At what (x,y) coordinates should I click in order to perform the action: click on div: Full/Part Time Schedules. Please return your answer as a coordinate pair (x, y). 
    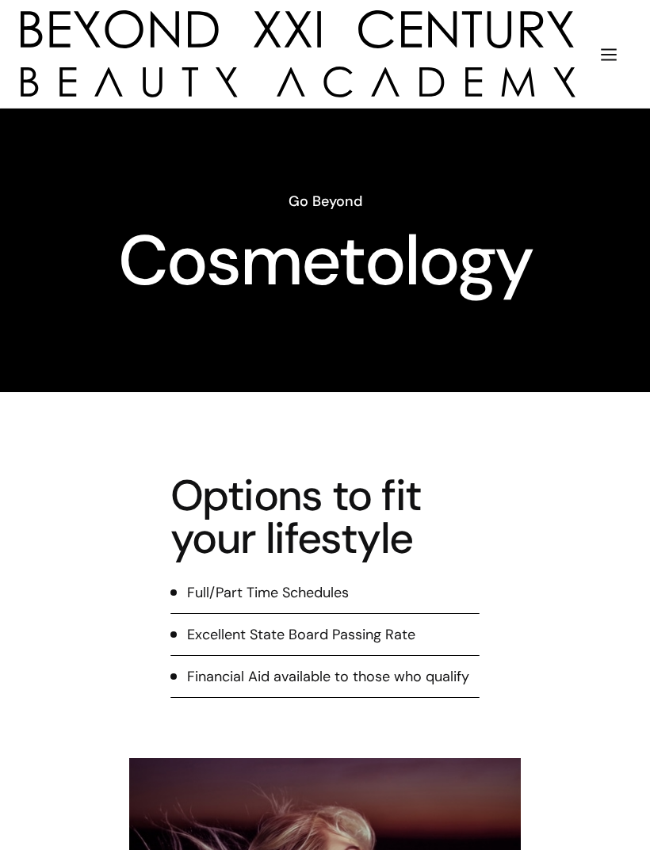
    Looking at the image, I should click on (268, 593).